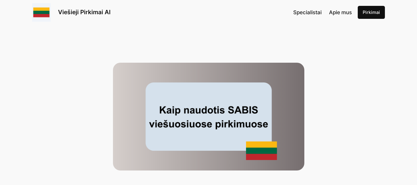 Image resolution: width=417 pixels, height=185 pixels. Describe the element at coordinates (307, 12) in the screenshot. I see `a: Specialistai` at that location.